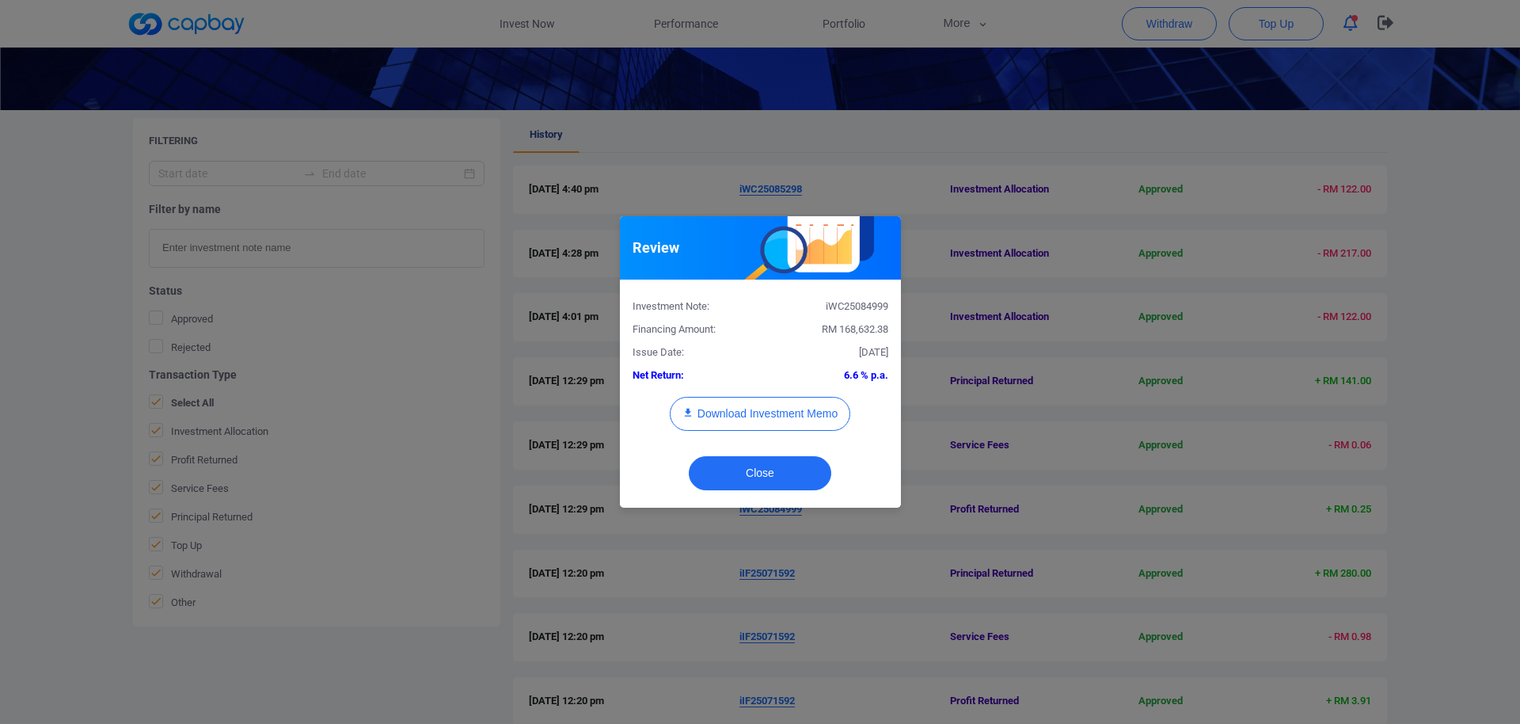 The image size is (1520, 724). What do you see at coordinates (855, 329) in the screenshot?
I see `span: RM 168,632.38` at bounding box center [855, 329].